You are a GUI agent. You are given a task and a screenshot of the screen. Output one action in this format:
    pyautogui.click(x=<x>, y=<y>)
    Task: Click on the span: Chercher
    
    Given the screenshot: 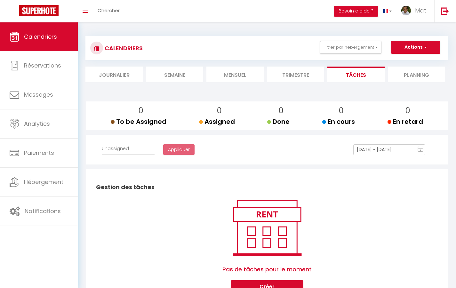 What is the action you would take?
    pyautogui.click(x=109, y=10)
    